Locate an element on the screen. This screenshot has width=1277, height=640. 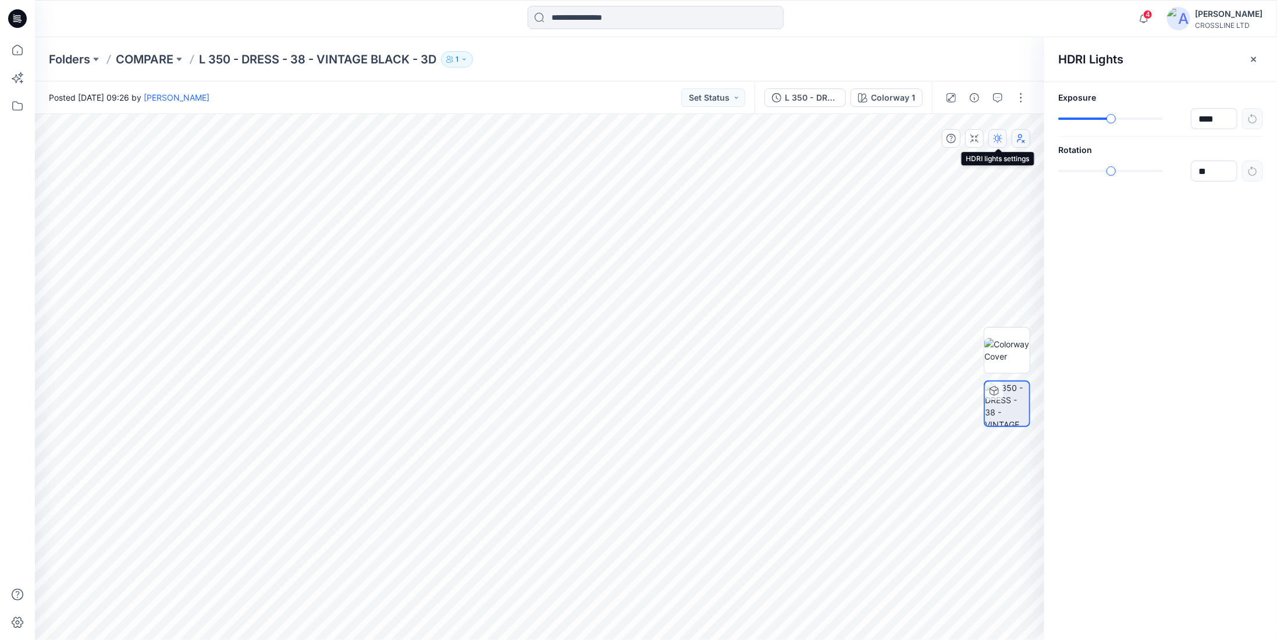
p: 1 is located at coordinates (457, 59).